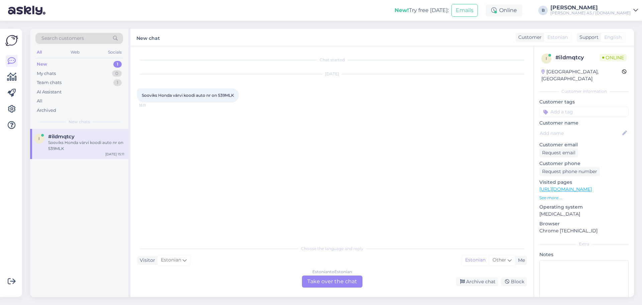  What do you see at coordinates (332, 272) in the screenshot?
I see `div: Estonian to Estonian` at bounding box center [332, 272].